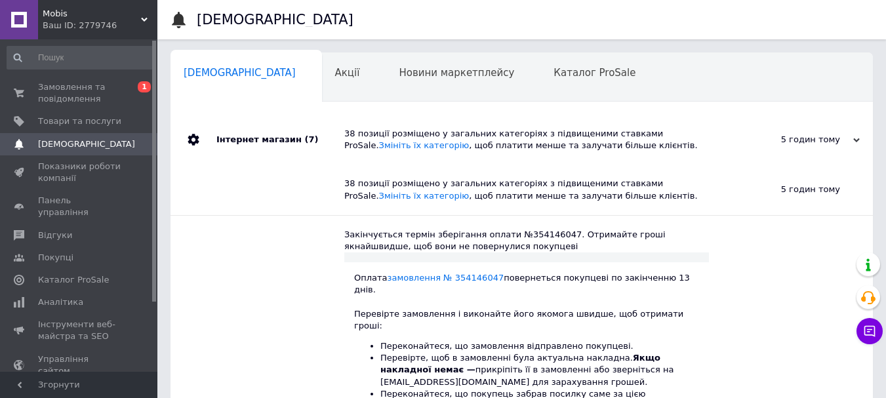 The height and width of the screenshot is (398, 886). I want to click on div: Ваш ID: 2779746, so click(100, 26).